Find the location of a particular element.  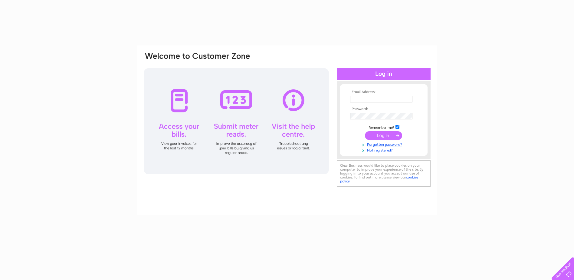

th: Password: is located at coordinates (384, 109).